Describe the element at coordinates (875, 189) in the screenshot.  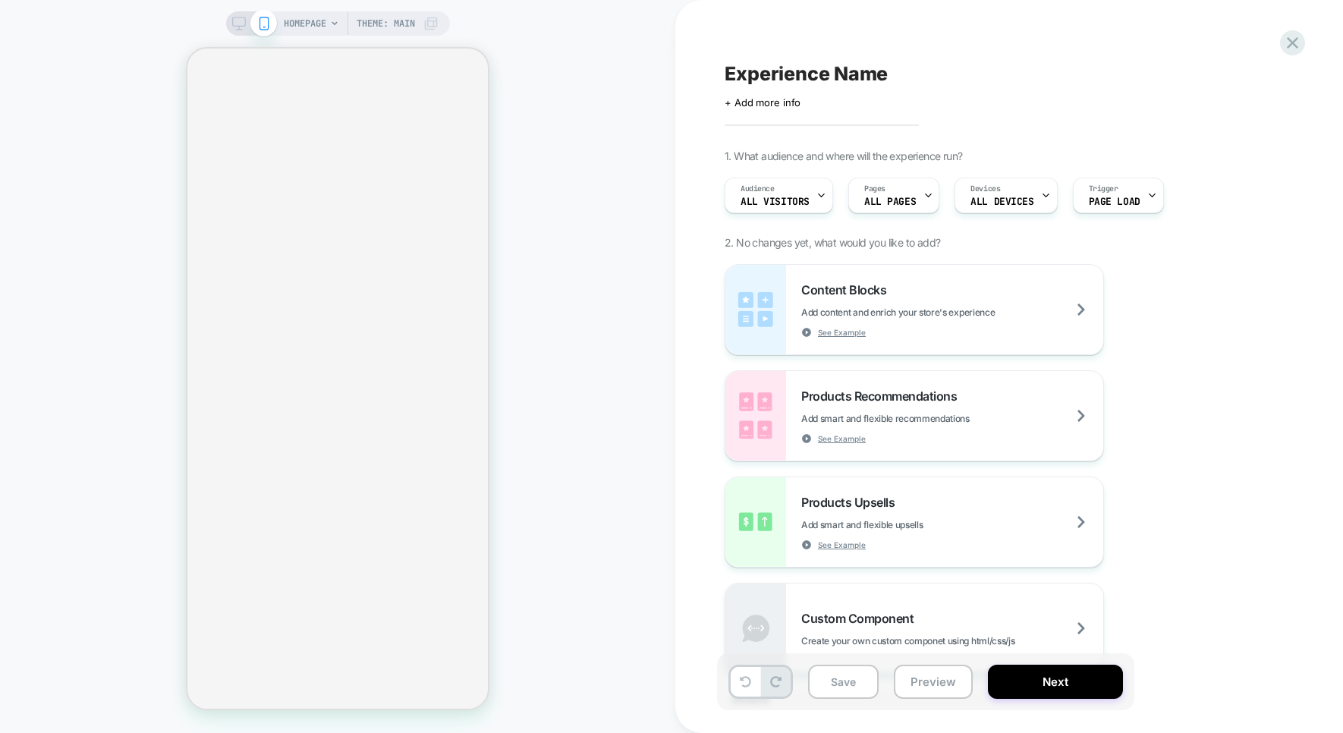
I see `span: Pages` at that location.